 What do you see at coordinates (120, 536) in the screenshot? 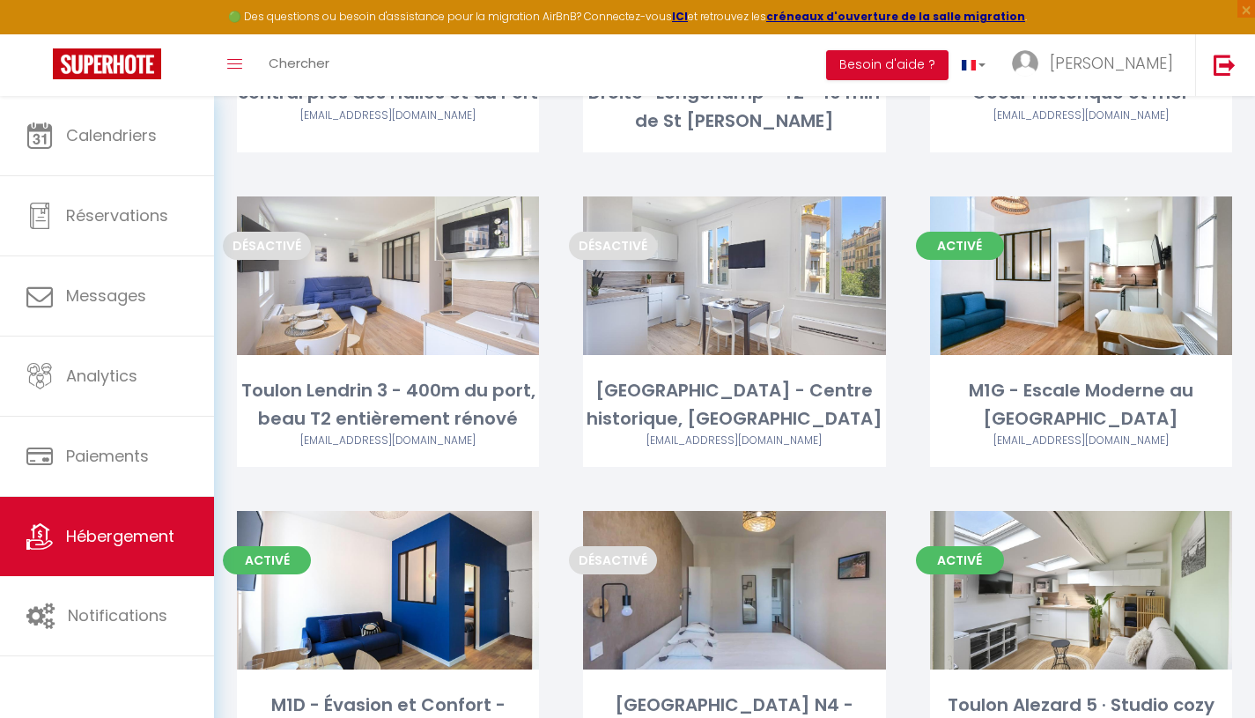
I see `span: Hébergement` at bounding box center [120, 536].